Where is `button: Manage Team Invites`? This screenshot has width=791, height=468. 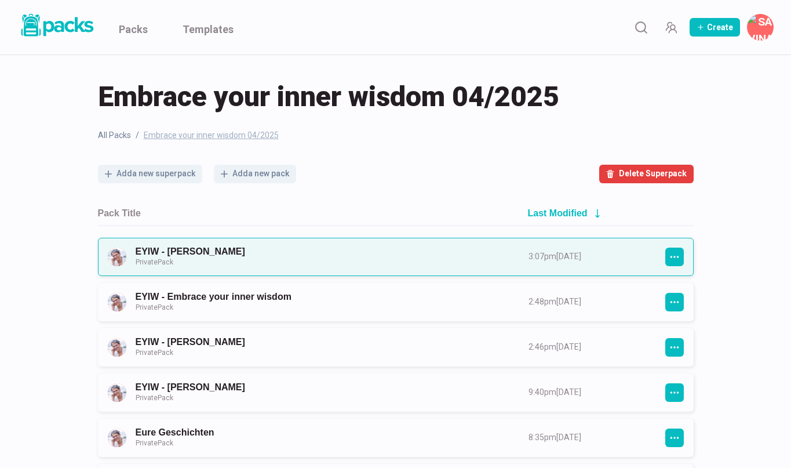 button: Manage Team Invites is located at coordinates (671, 27).